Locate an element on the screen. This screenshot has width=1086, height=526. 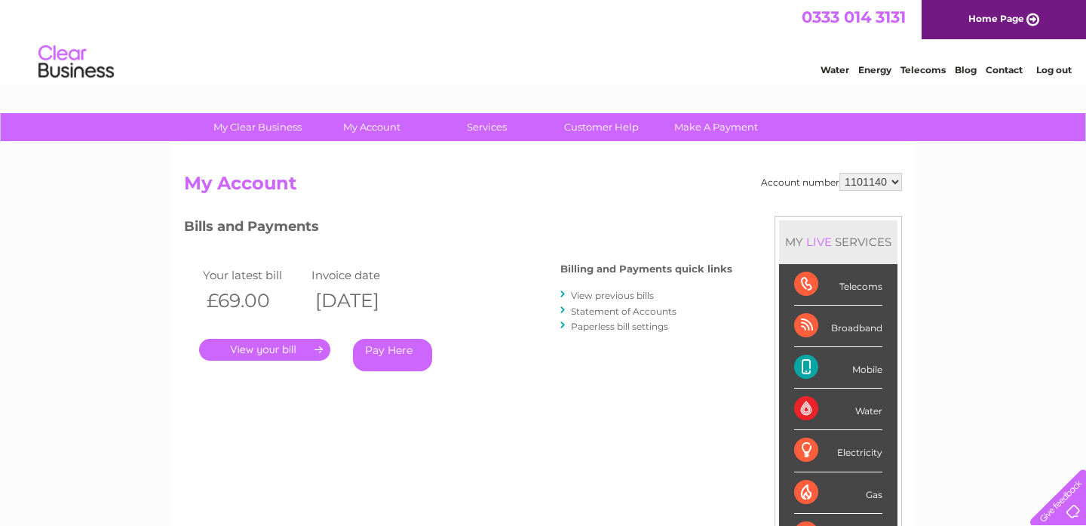
a: Pay Here is located at coordinates (392, 354).